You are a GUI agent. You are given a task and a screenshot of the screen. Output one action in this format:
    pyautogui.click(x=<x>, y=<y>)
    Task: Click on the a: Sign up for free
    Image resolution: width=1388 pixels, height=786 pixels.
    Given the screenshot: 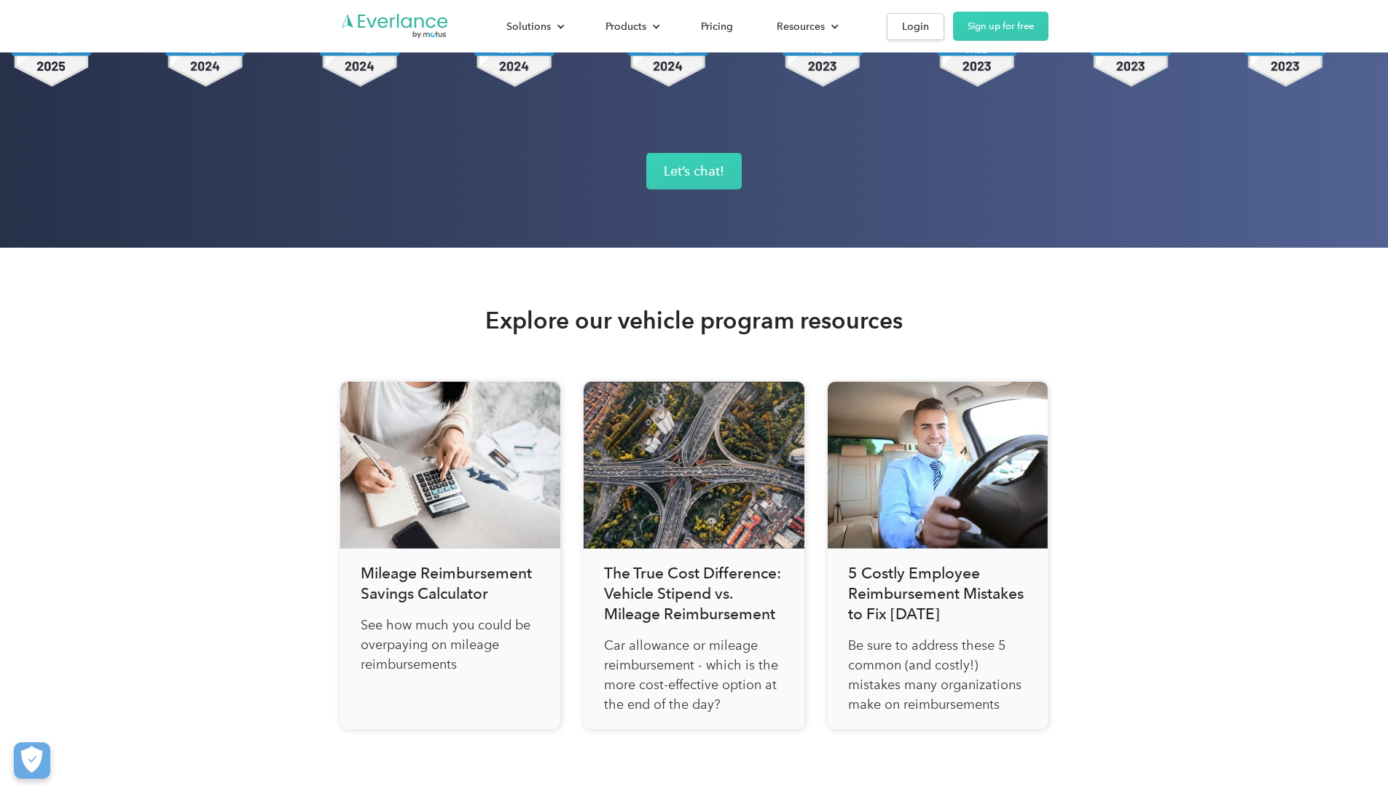 What is the action you would take?
    pyautogui.click(x=1000, y=26)
    